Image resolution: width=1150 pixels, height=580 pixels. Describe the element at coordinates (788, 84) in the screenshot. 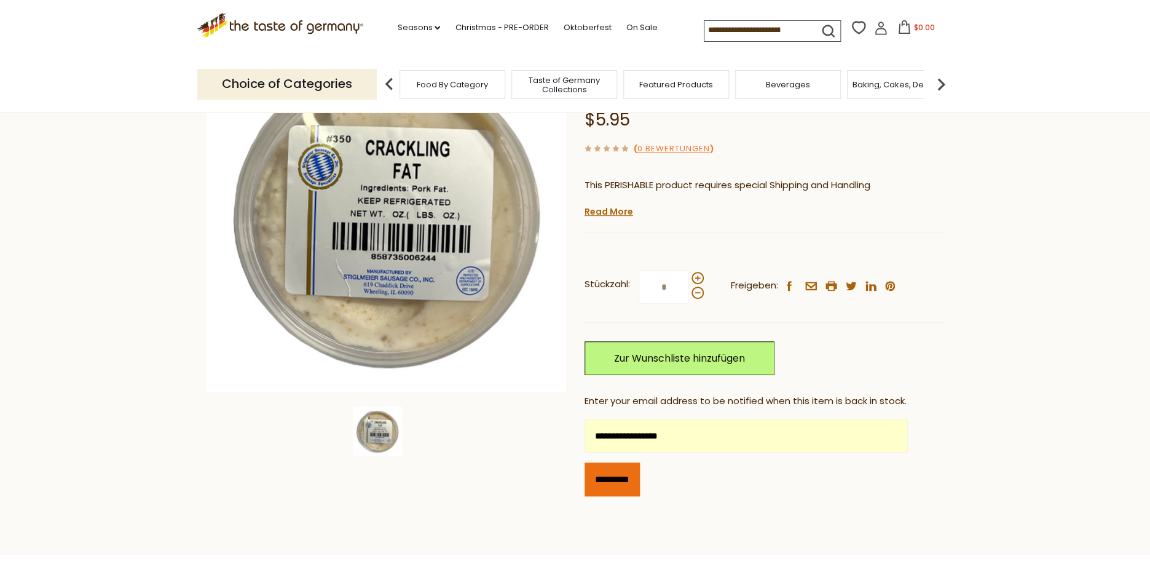

I see `a: Beverages` at that location.